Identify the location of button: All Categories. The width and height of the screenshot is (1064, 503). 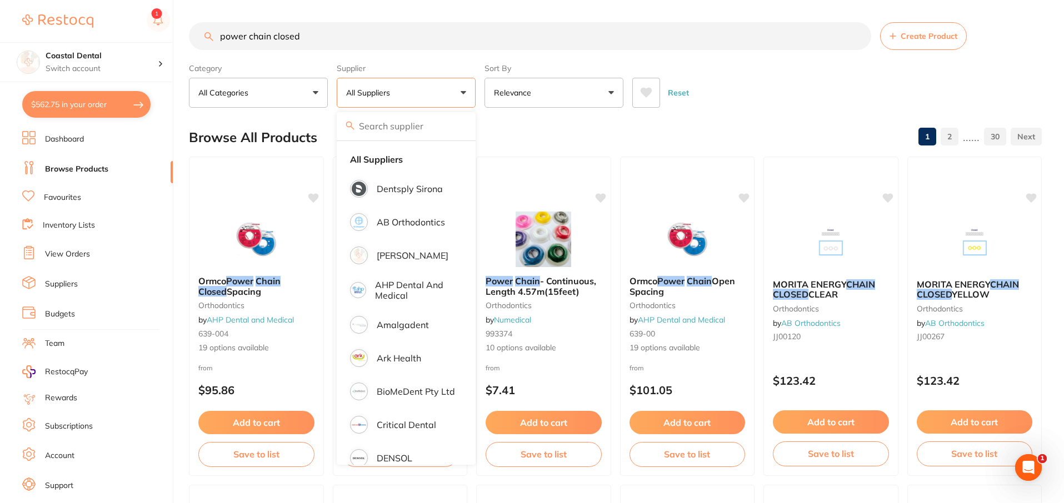
(258, 93).